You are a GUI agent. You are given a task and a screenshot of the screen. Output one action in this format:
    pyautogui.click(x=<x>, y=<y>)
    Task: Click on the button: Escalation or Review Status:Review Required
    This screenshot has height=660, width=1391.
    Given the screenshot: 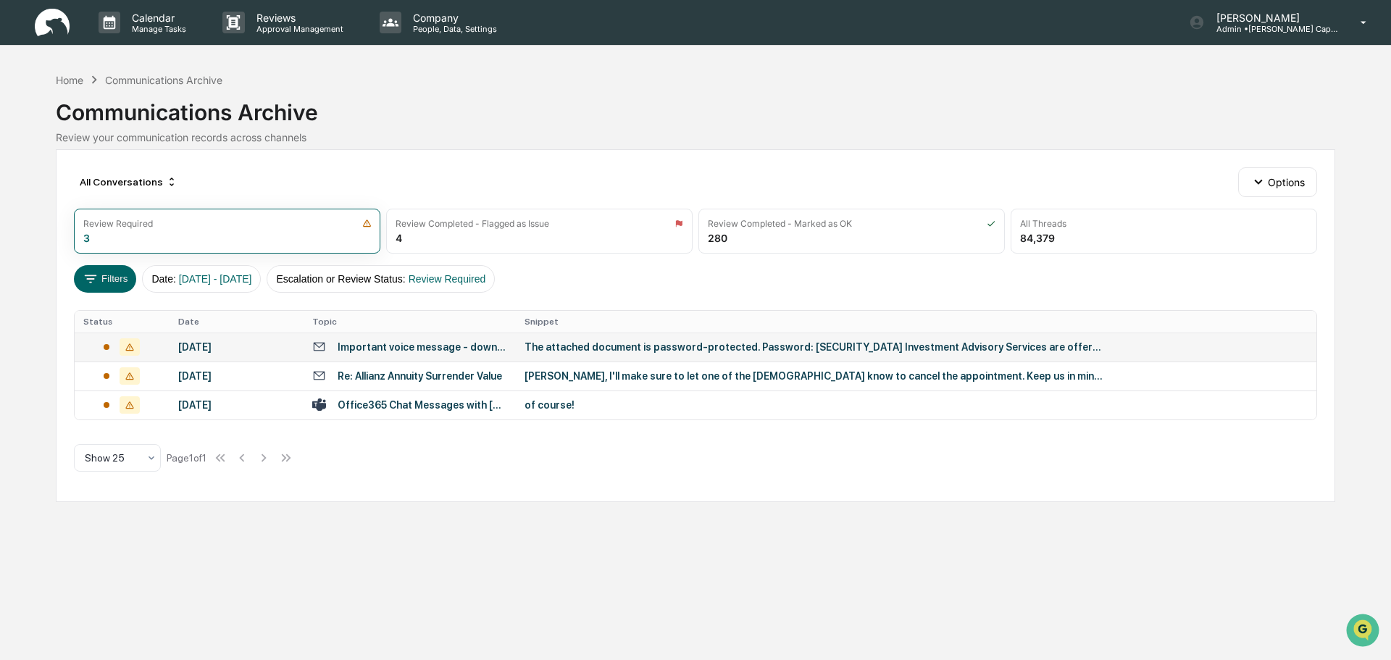 What is the action you would take?
    pyautogui.click(x=380, y=279)
    